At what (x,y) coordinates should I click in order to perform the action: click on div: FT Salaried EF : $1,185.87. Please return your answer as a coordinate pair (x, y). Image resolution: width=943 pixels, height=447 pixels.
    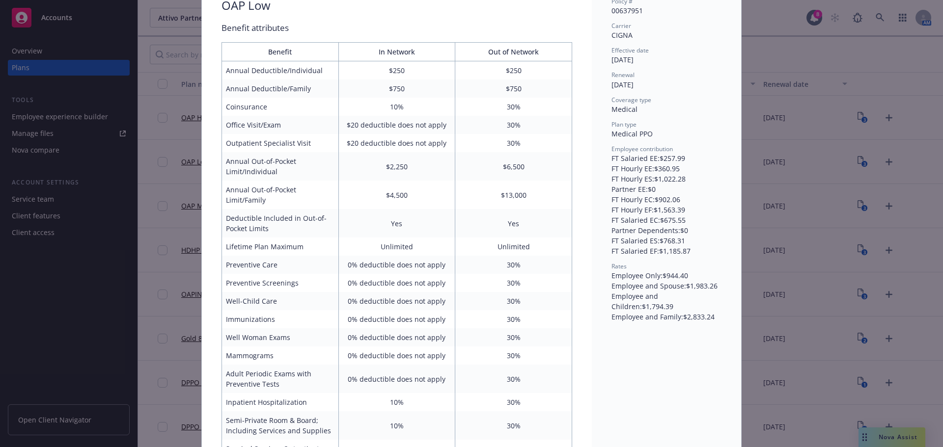
    Looking at the image, I should click on (666, 251).